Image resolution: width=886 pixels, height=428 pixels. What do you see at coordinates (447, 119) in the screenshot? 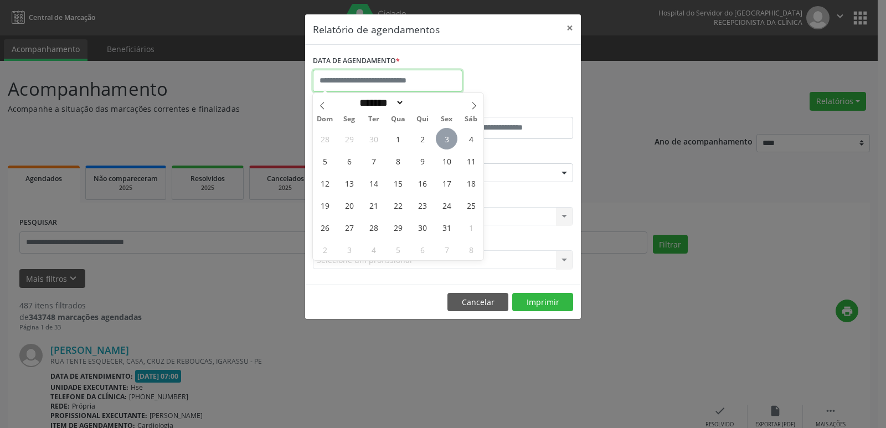
I see `span: Sex` at bounding box center [447, 119].